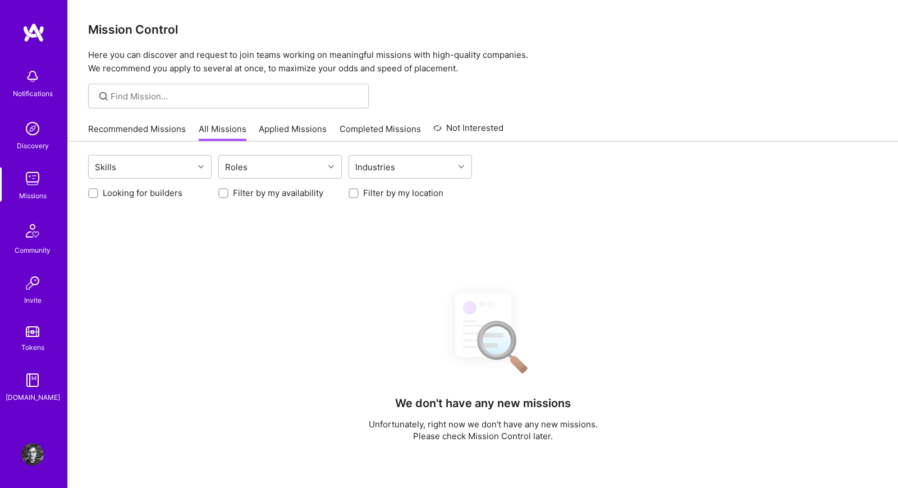 This screenshot has width=898, height=488. Describe the element at coordinates (468, 131) in the screenshot. I see `a: Not Interested` at that location.